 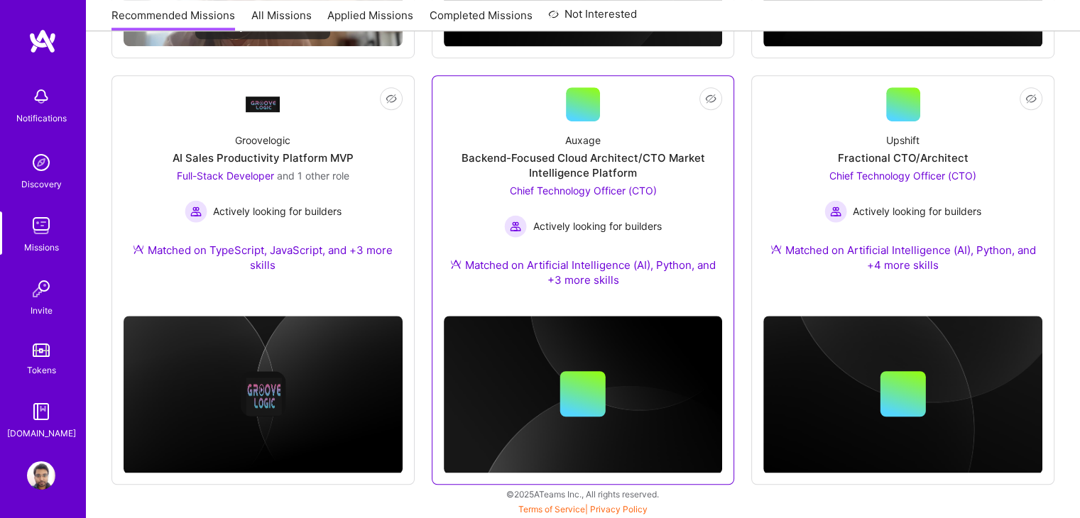 What do you see at coordinates (41, 289) in the screenshot?
I see `img: Invite` at bounding box center [41, 289].